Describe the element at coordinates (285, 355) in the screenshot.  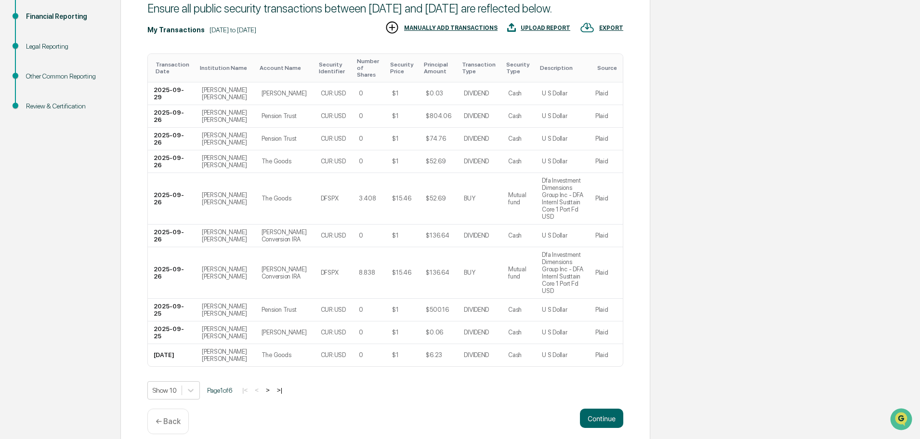
I see `td: The Goods` at that location.